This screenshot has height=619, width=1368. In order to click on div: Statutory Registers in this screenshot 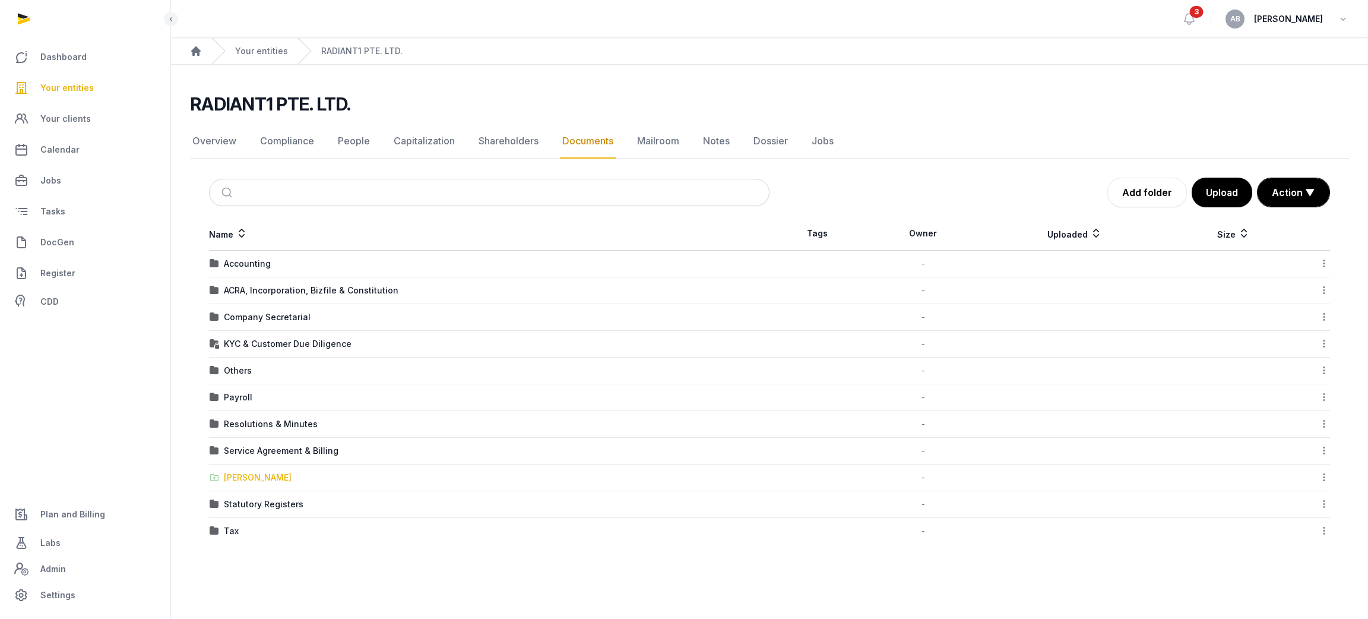, I will do `click(264, 504)`.